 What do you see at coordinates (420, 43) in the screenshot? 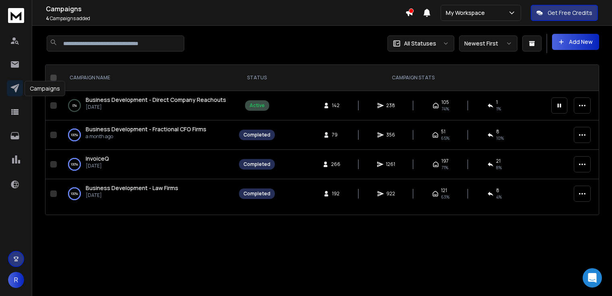
I see `p: All Statuses` at bounding box center [420, 43].